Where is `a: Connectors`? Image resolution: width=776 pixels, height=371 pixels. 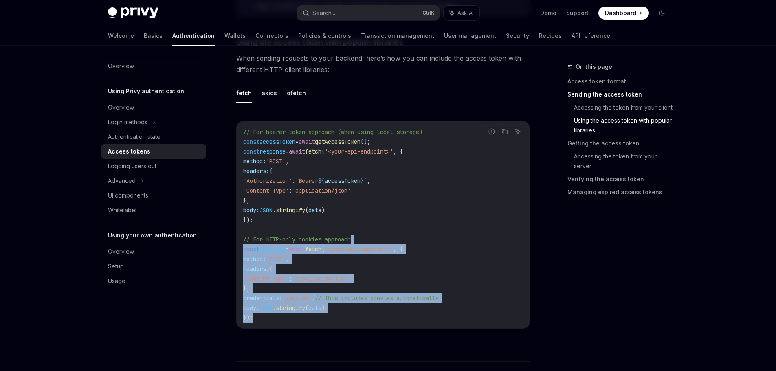 a: Connectors is located at coordinates (272, 36).